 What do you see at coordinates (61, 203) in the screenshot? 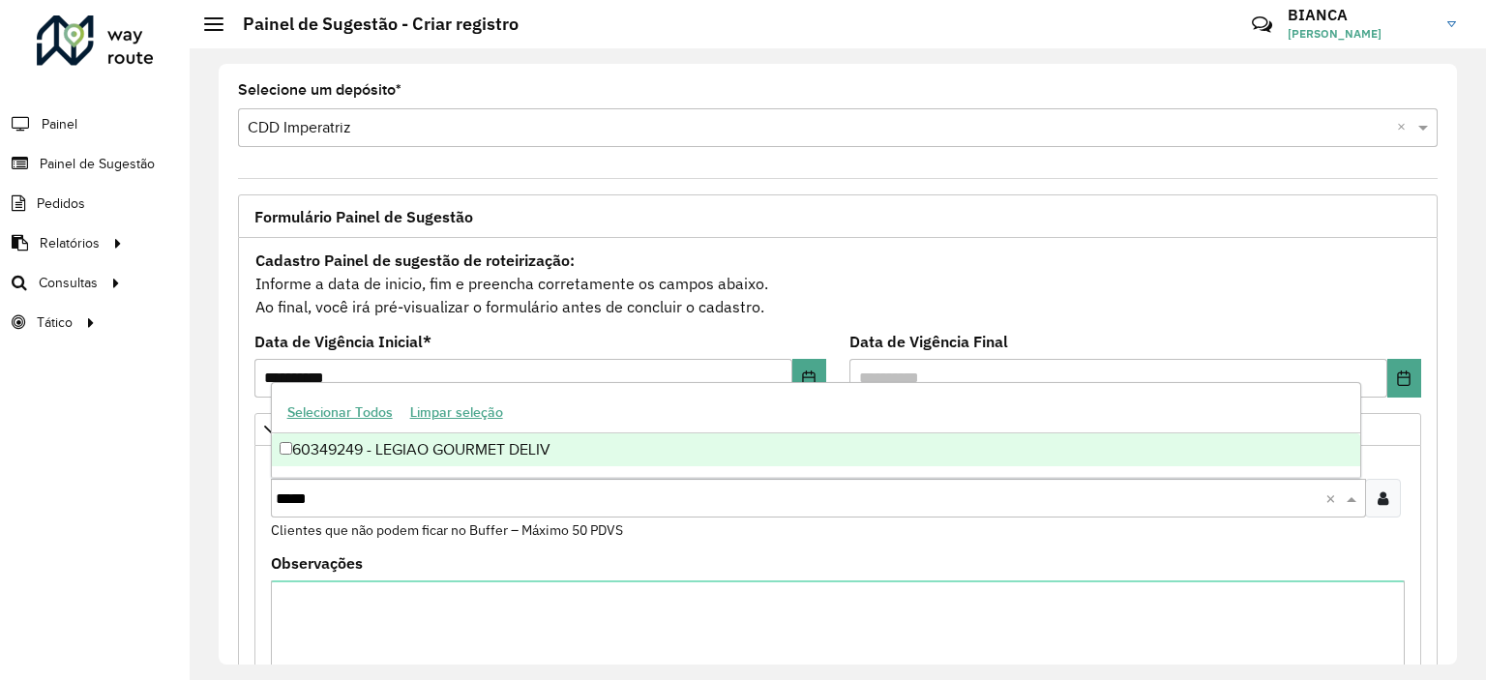
I see `span: Pedidos` at bounding box center [61, 203].